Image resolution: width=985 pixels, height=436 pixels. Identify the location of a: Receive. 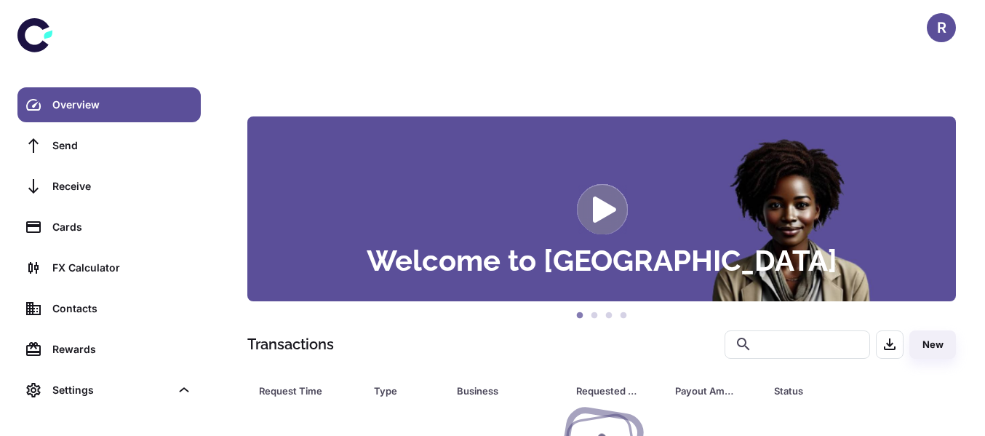
(109, 186).